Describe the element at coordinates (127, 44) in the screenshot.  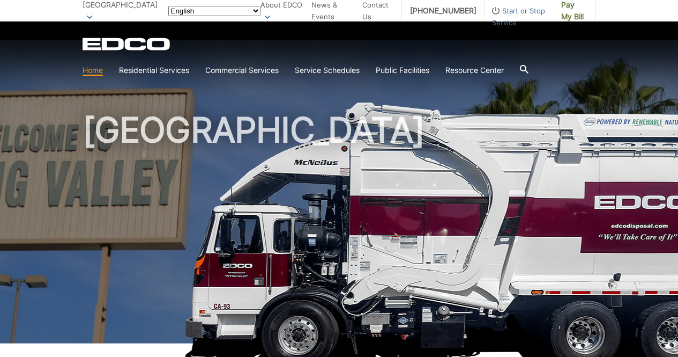
I see `a: EDCD logo. Return to the homepage.` at that location.